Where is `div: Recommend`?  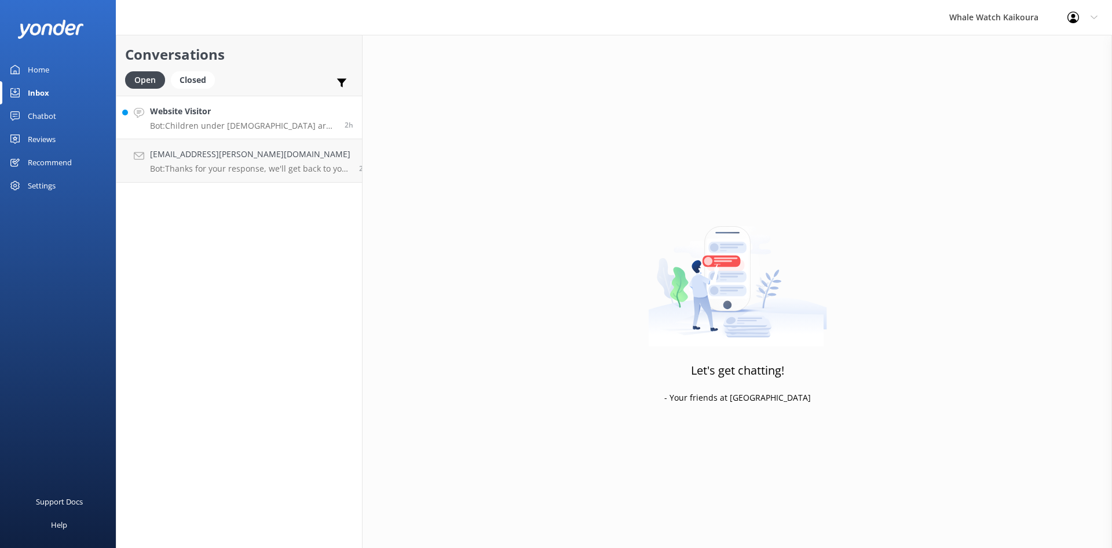
div: Recommend is located at coordinates (50, 162).